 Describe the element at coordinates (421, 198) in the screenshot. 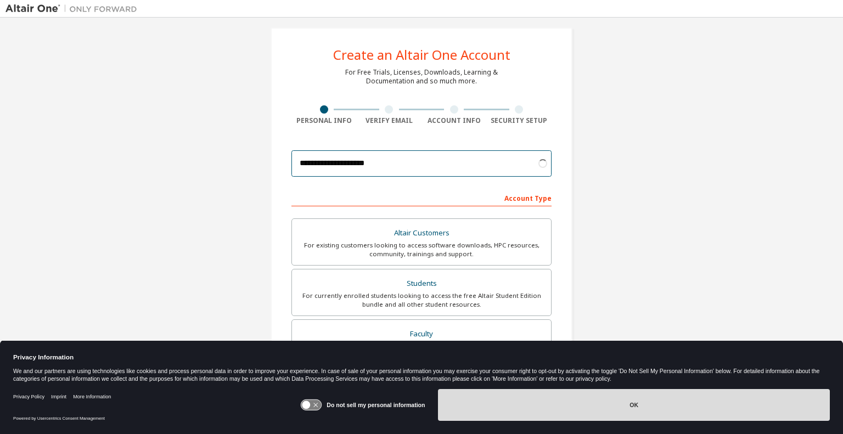

I see `div: Account Type` at that location.